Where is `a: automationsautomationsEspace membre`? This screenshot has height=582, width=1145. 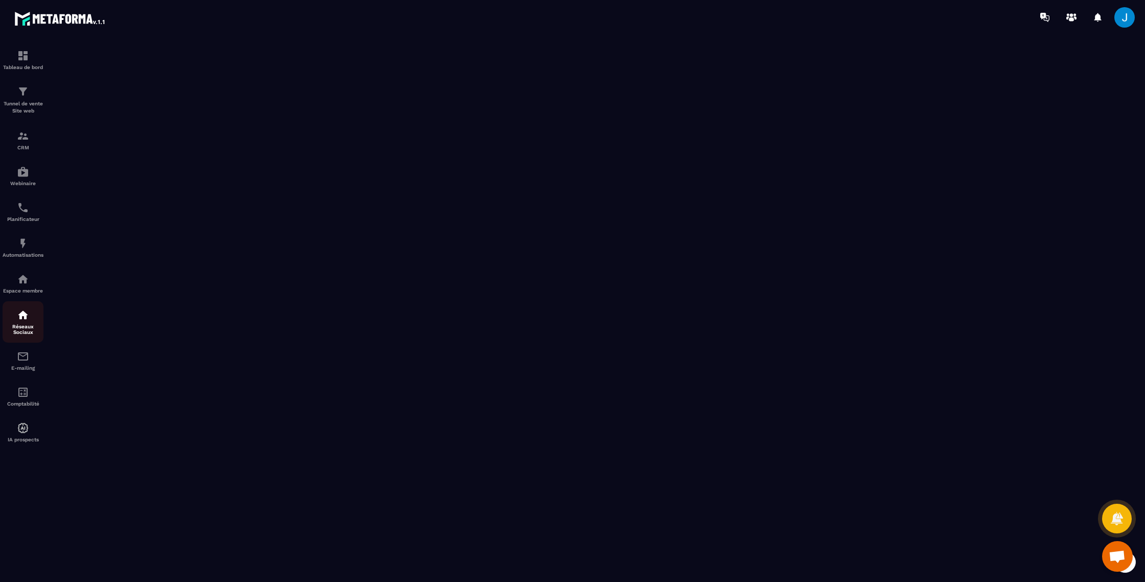
a: automationsautomationsEspace membre is located at coordinates (23, 283).